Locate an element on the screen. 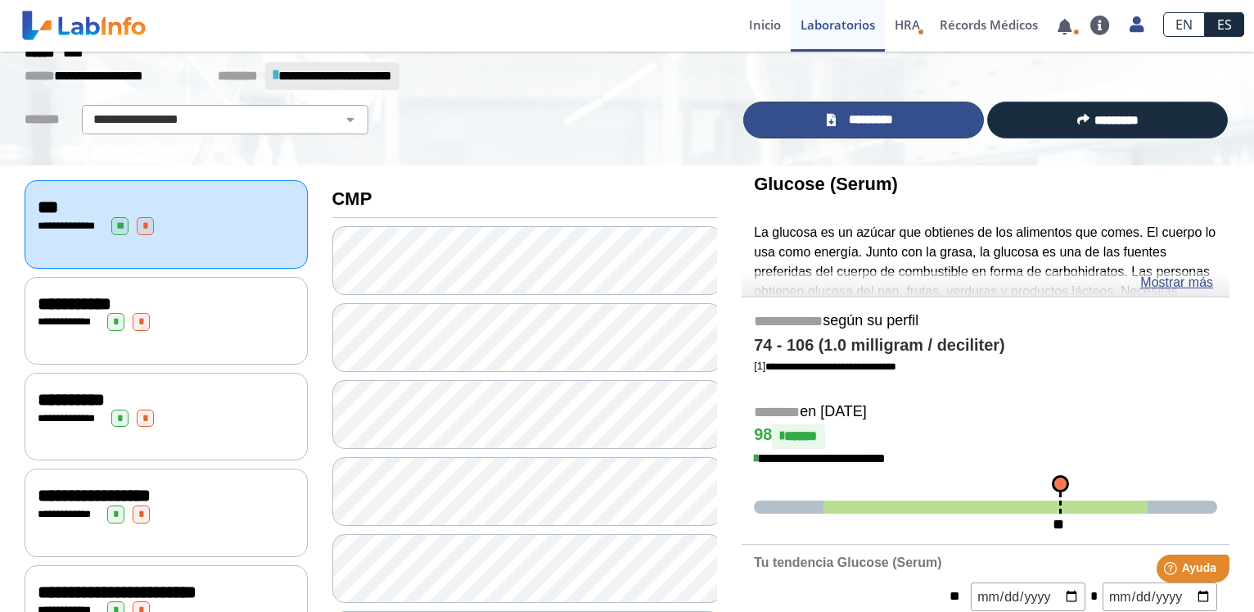  a: [1] is located at coordinates (825, 365).